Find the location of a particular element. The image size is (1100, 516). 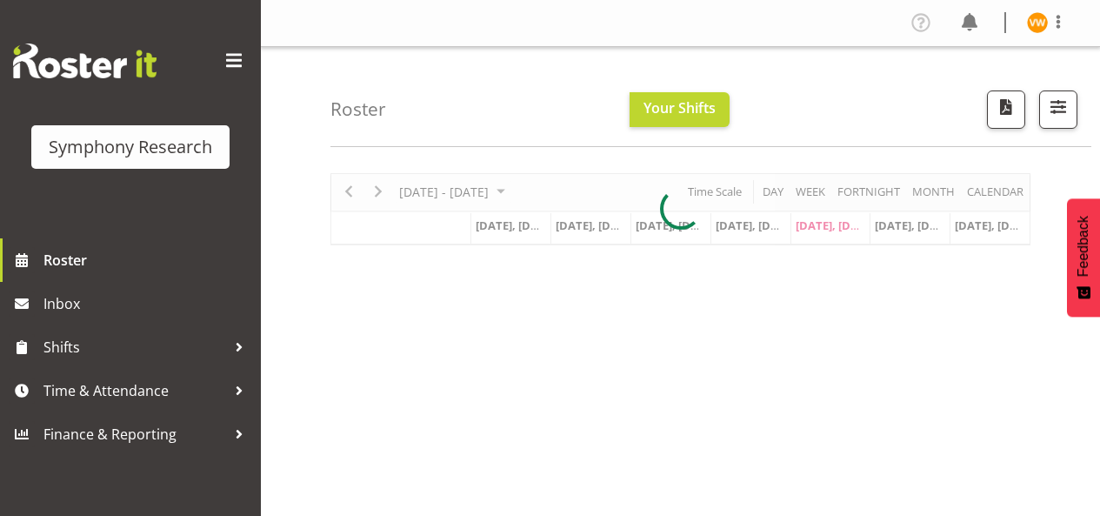

span: Your Shifts is located at coordinates (679, 108).